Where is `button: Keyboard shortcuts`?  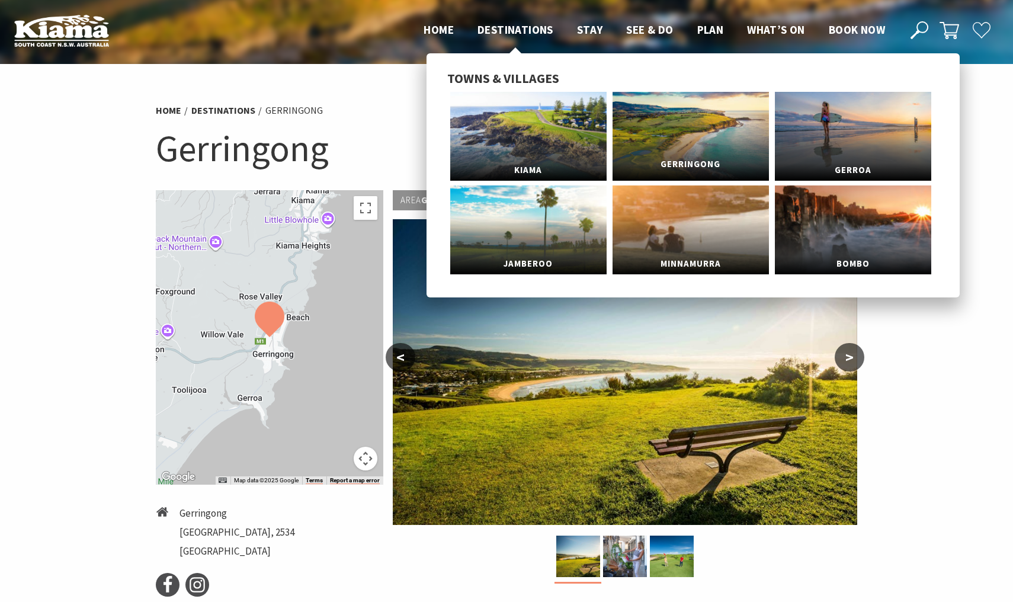
button: Keyboard shortcuts is located at coordinates (223, 480).